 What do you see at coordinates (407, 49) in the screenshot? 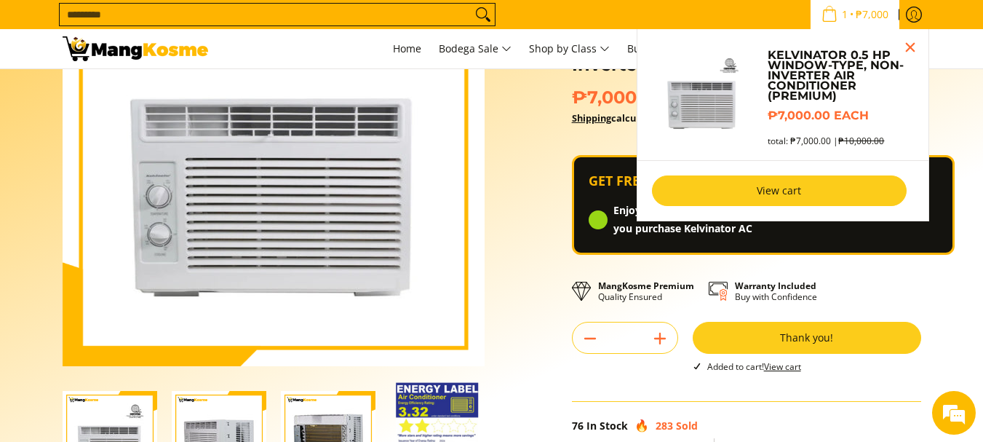
I see `a: Home` at bounding box center [407, 49].